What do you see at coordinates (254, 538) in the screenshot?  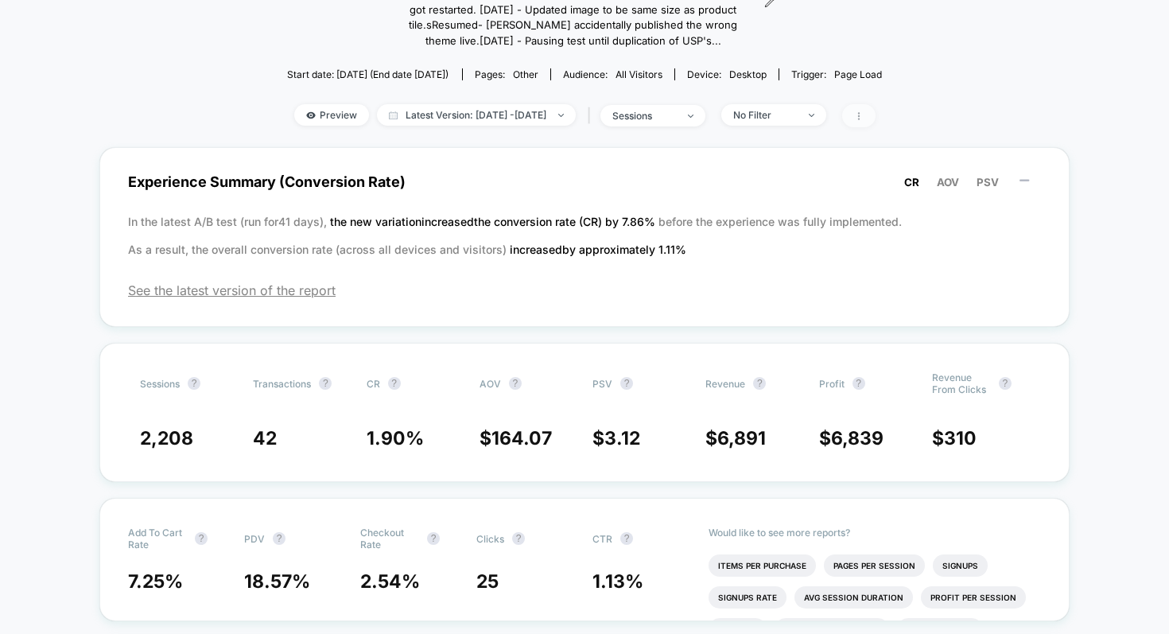 I see `span: PDV` at bounding box center [254, 538].